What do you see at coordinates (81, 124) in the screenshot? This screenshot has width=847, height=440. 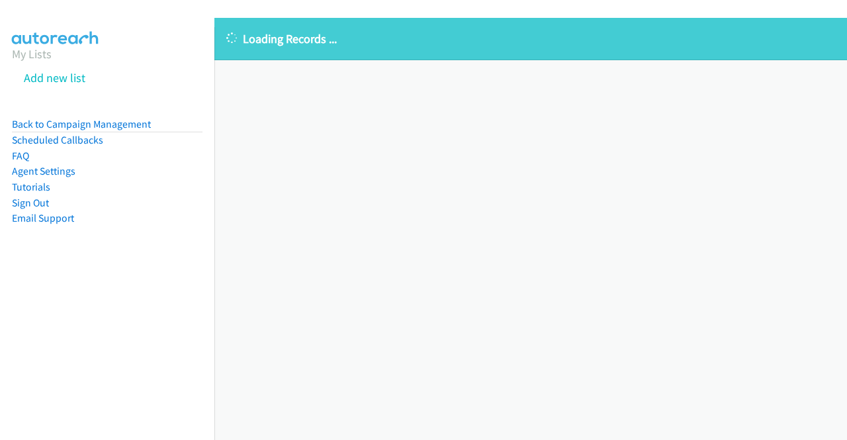 I see `a: Back to Campaign Management` at bounding box center [81, 124].